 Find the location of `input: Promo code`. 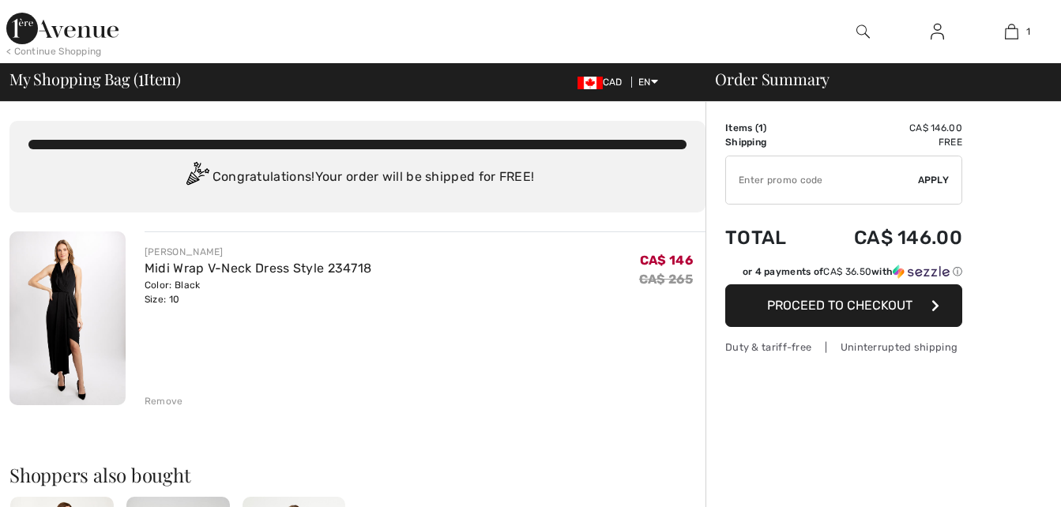

input: Promo code is located at coordinates (821, 180).